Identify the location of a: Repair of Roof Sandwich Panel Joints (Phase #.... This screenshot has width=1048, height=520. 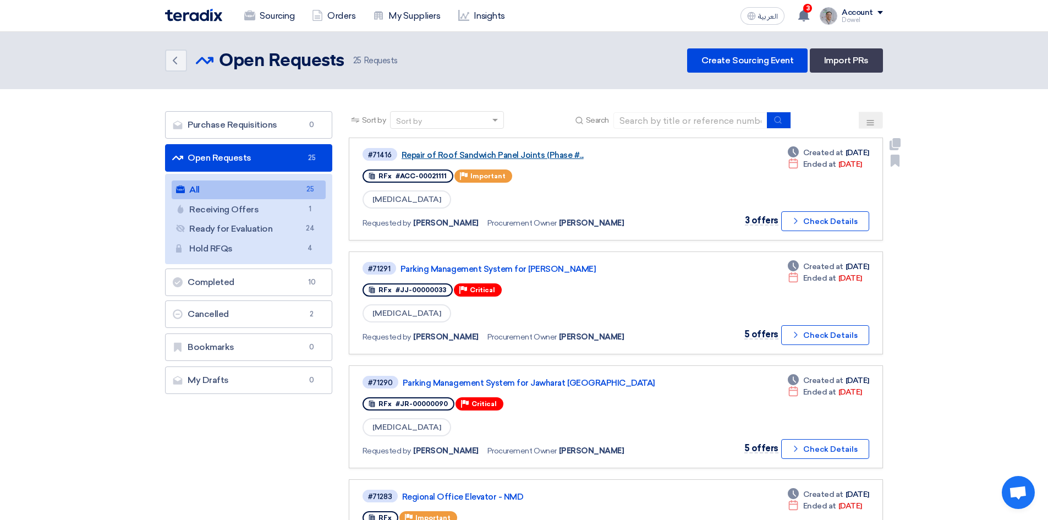
(539, 155).